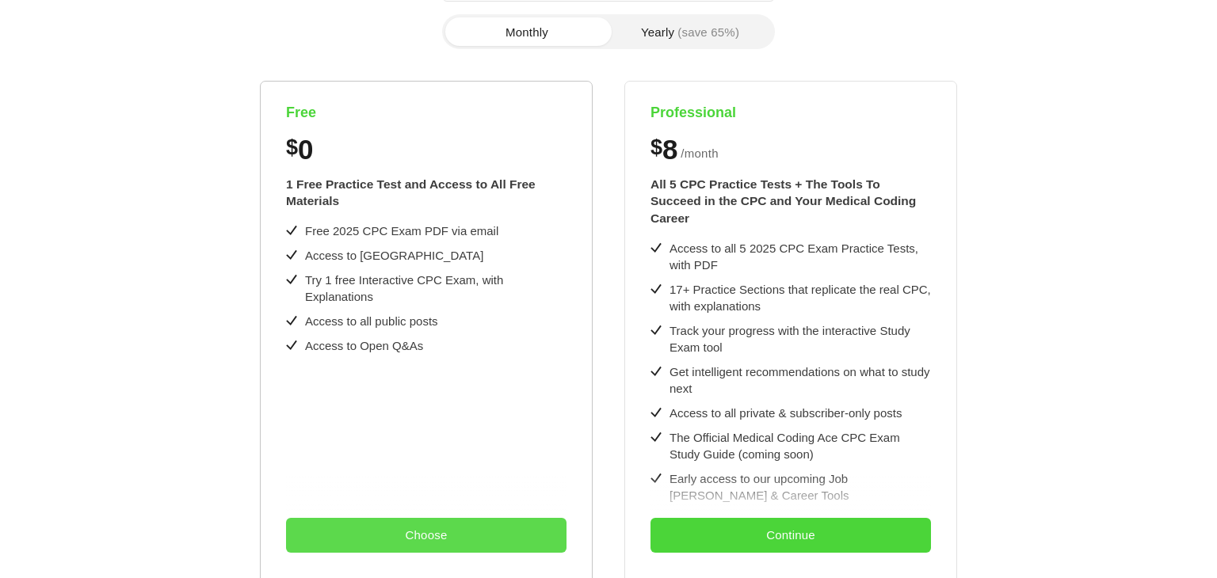 The height and width of the screenshot is (578, 1217). Describe the element at coordinates (436, 288) in the screenshot. I see `div: Try 1 free Interactive CPC Exam, with Explanations` at that location.